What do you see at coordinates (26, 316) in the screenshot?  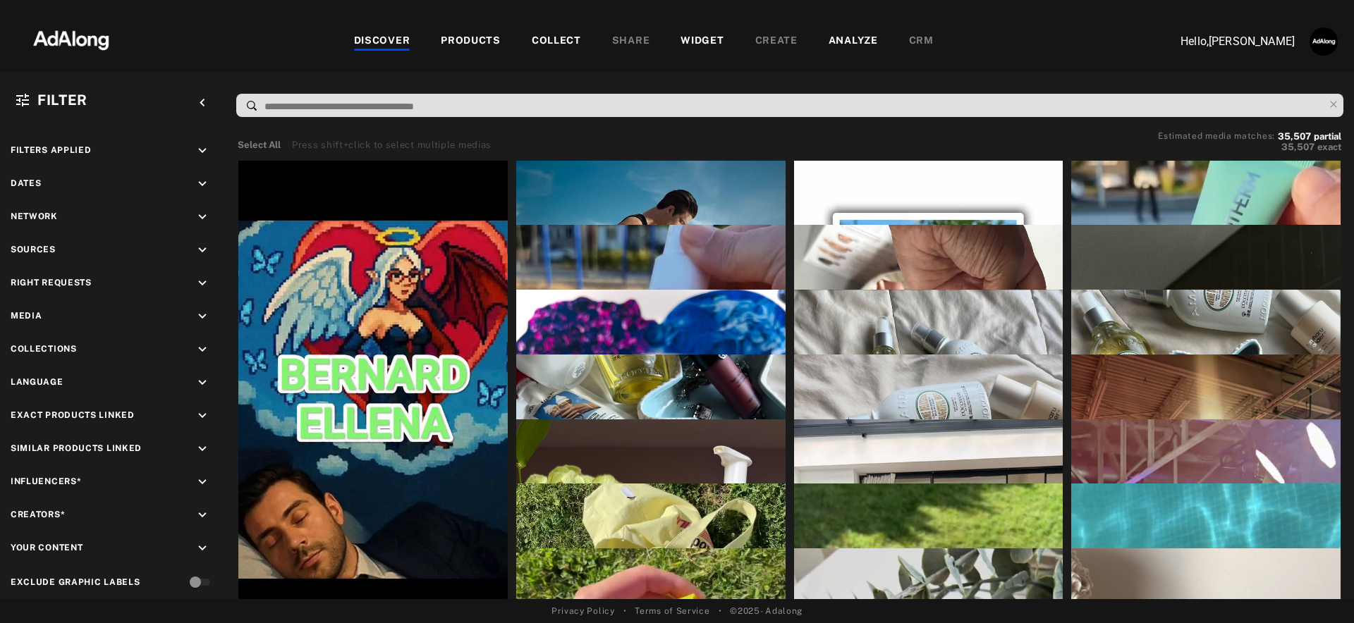 I see `span: Media` at bounding box center [26, 316].